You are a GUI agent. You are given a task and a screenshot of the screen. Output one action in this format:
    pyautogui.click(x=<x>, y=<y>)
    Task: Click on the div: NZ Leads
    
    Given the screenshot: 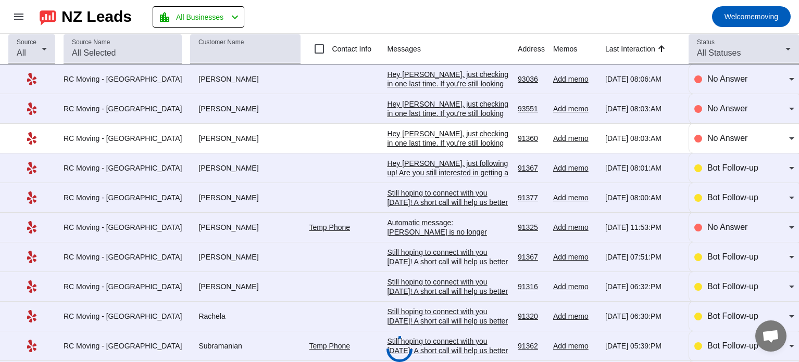 What is the action you would take?
    pyautogui.click(x=96, y=17)
    